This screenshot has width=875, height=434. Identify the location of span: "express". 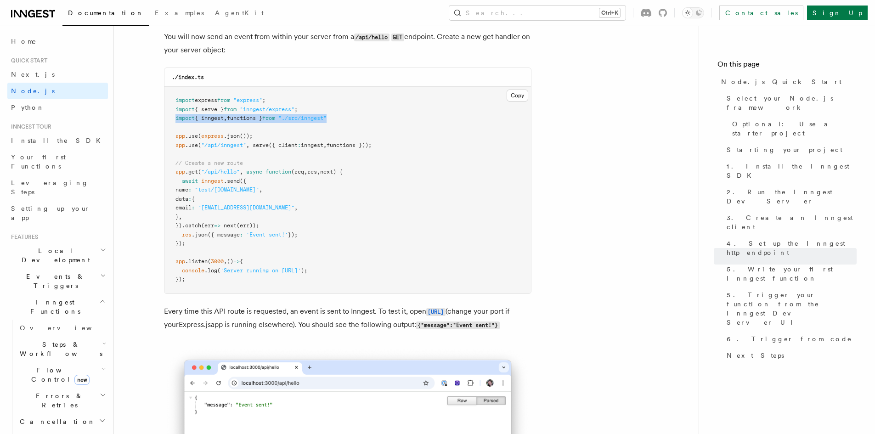
(247, 100).